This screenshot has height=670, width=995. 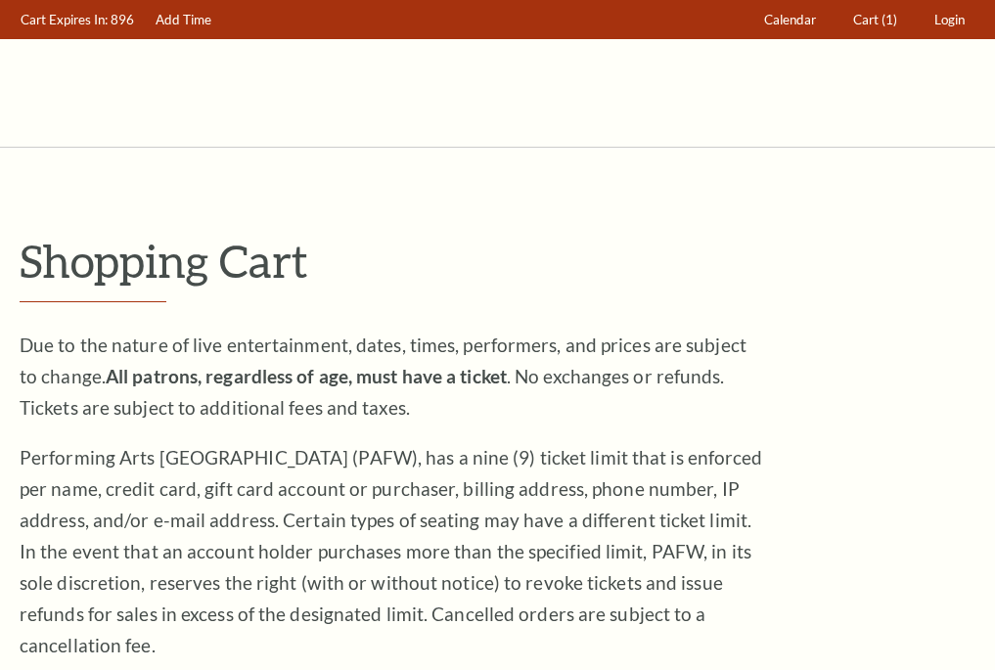 I want to click on a: Calendar, so click(x=790, y=20).